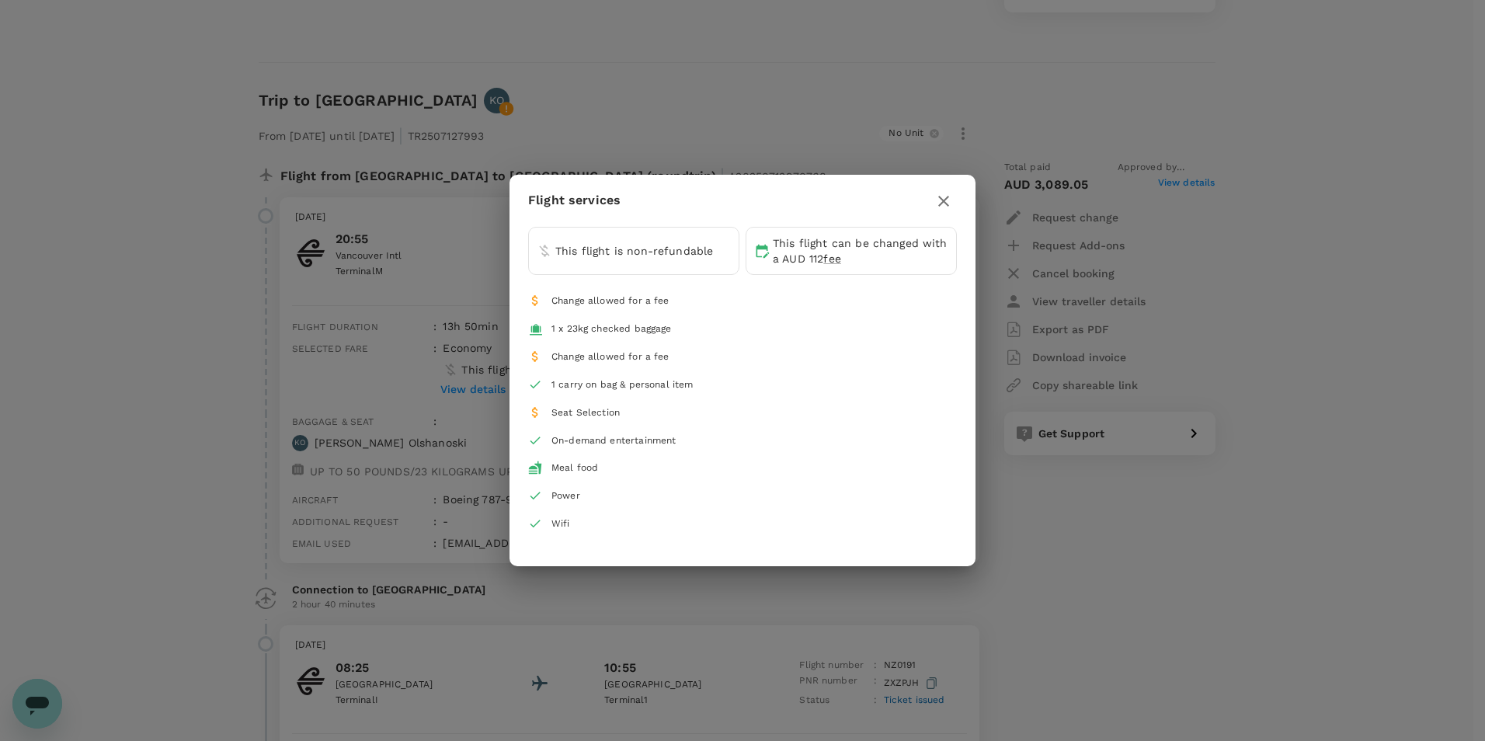  I want to click on span: fee, so click(832, 259).